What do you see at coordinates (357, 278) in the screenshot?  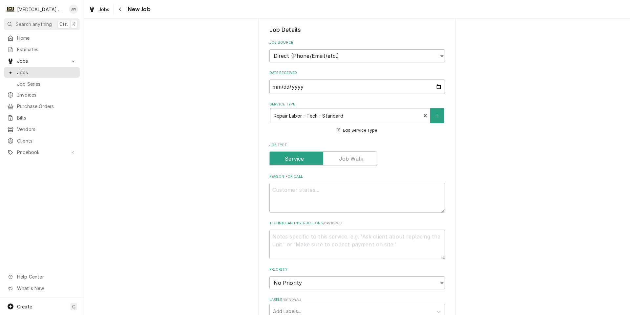 I see `div: Priority` at bounding box center [357, 278].